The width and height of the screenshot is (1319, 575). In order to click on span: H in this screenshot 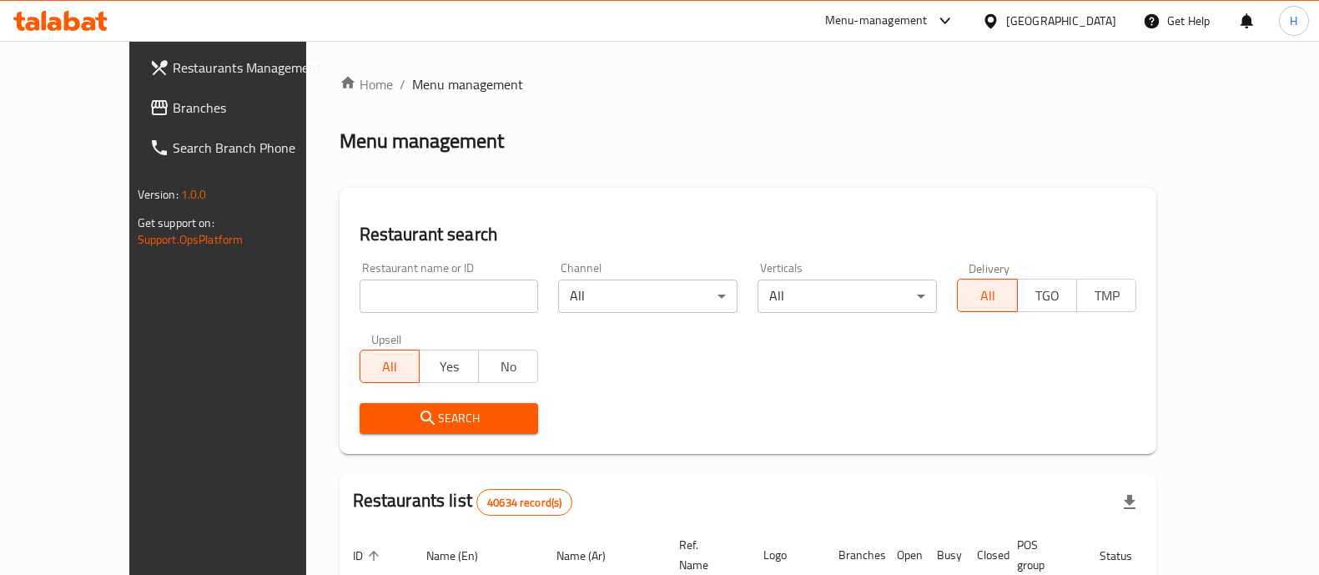, I will do `click(1293, 21)`.